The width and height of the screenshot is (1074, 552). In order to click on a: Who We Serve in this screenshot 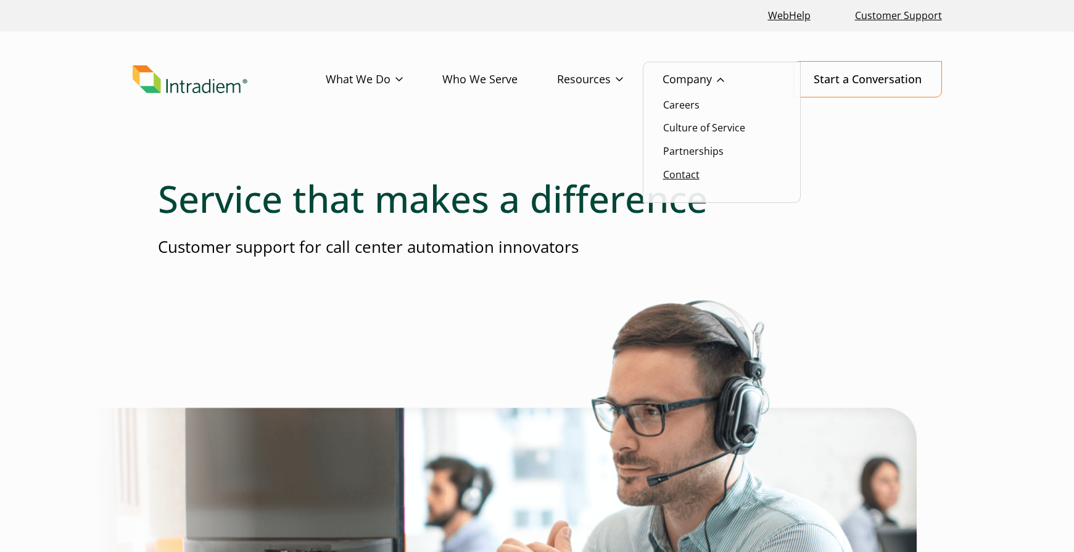, I will do `click(500, 80)`.